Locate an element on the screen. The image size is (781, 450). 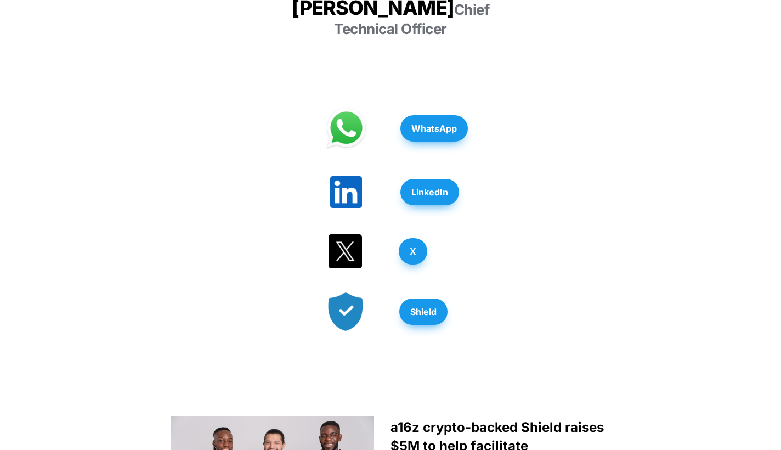
strong: Shield is located at coordinates (423, 312).